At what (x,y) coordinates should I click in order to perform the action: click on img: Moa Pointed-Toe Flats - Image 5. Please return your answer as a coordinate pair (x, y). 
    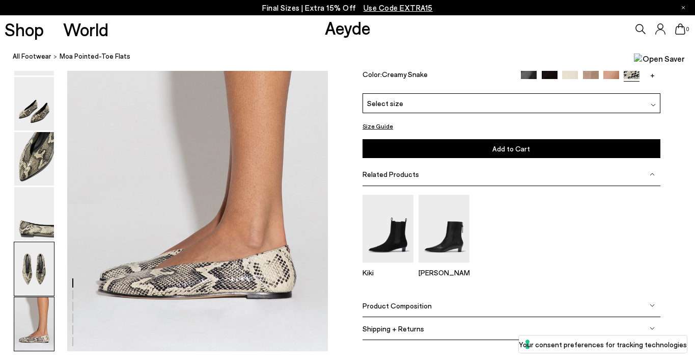
    Looking at the image, I should click on (34, 268).